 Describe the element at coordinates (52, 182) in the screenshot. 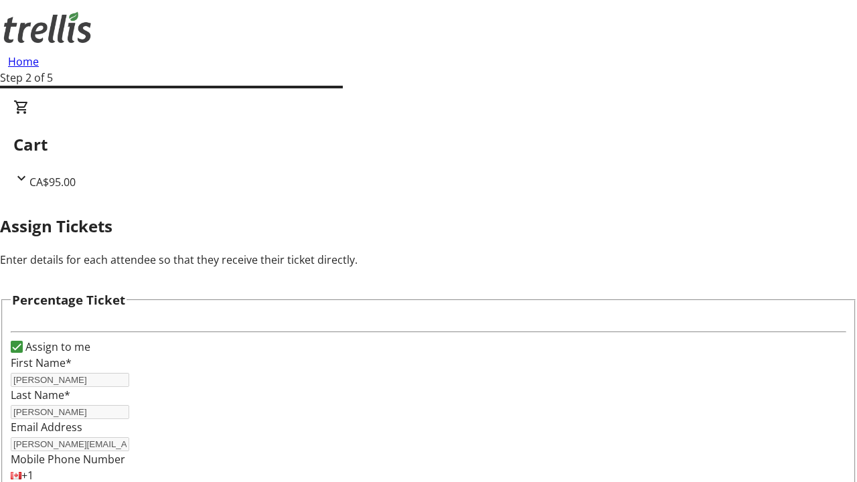

I see `span: CA$95.00` at that location.